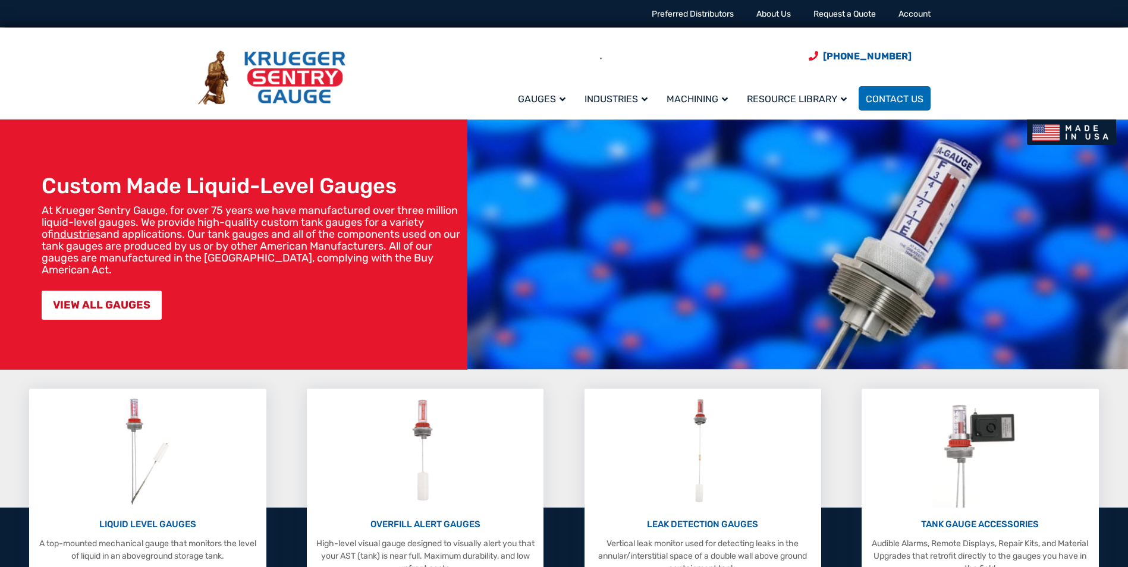  Describe the element at coordinates (425, 451) in the screenshot. I see `img: Overfill Alert Gauges` at that location.